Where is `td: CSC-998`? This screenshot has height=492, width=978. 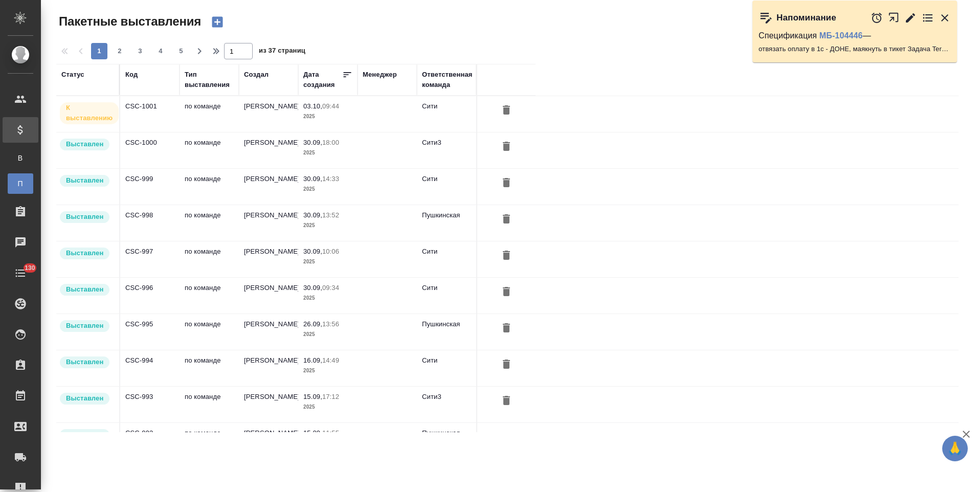
td: CSC-998 is located at coordinates (150, 223).